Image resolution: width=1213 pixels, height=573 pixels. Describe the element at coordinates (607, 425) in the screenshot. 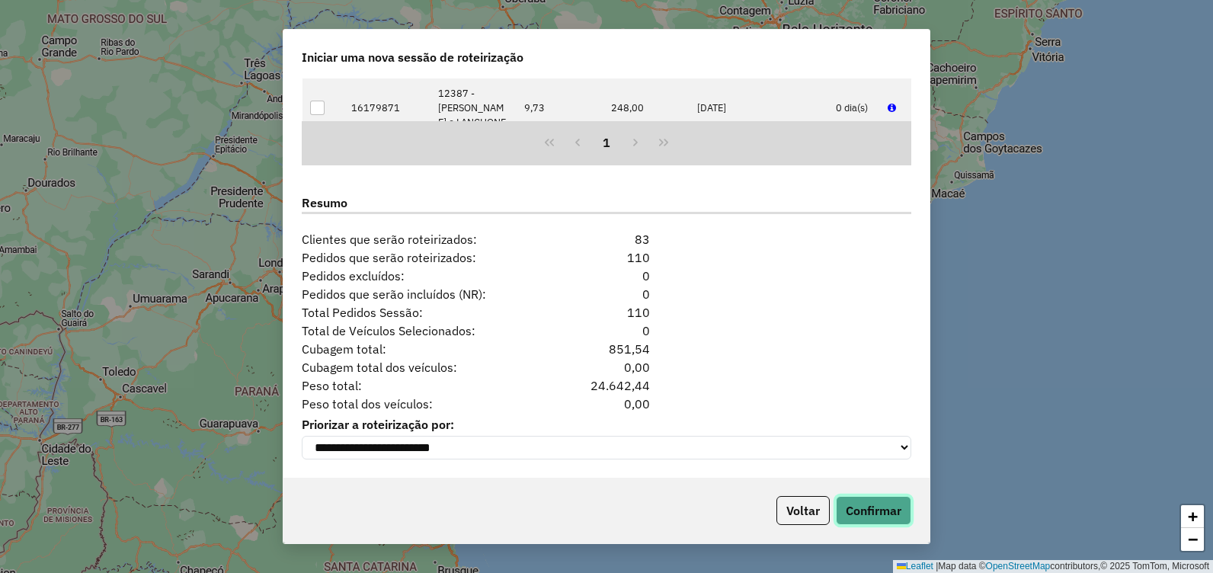

I see `label: Priorizar a roteirização por:` at that location.